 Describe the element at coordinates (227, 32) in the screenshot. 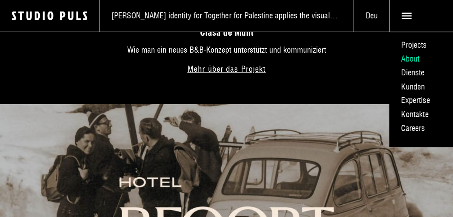

I see `h3: Ciasa de Munt` at that location.